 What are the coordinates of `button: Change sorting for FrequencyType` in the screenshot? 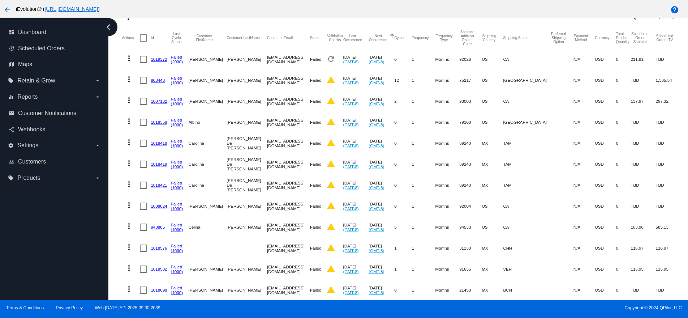 It's located at (444, 38).